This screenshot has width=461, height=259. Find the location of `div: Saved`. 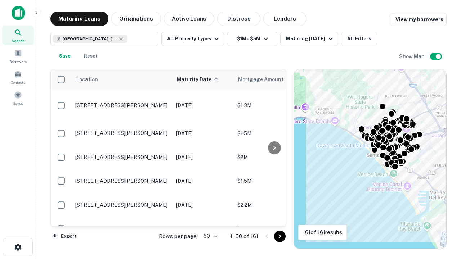

div: Saved is located at coordinates (18, 98).